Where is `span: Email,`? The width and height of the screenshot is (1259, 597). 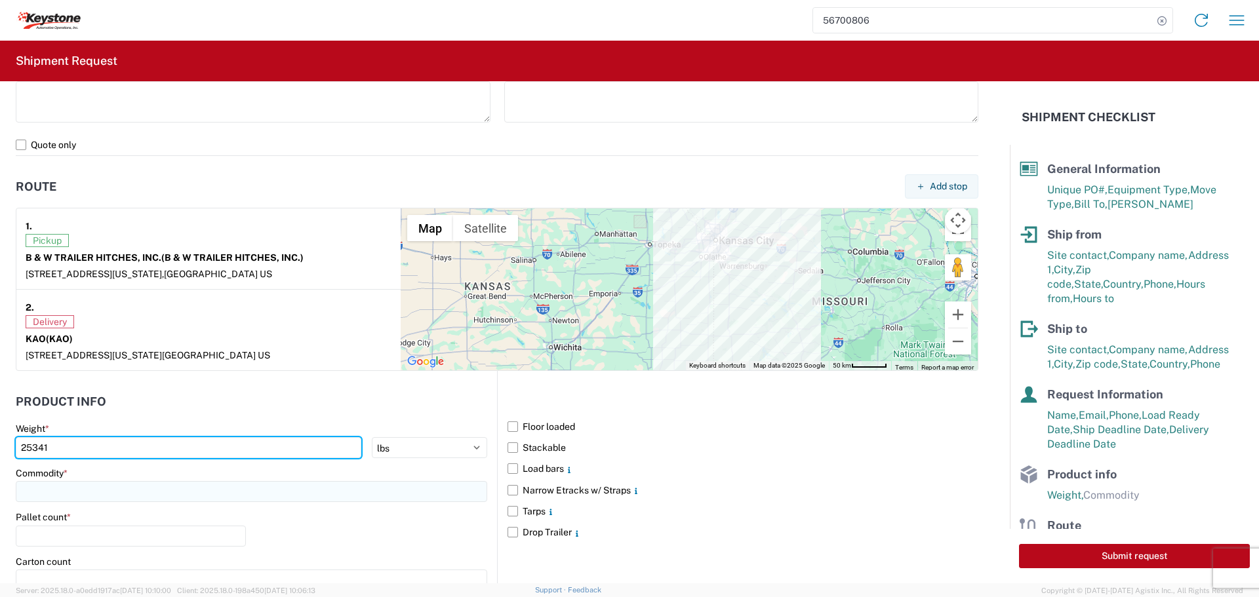
span: Email, is located at coordinates (1093, 415).